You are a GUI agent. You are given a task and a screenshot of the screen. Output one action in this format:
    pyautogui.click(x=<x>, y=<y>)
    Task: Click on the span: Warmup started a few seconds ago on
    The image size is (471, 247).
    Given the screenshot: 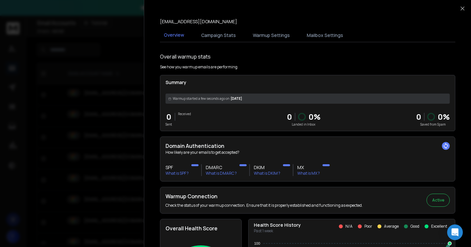 What is the action you would take?
    pyautogui.click(x=201, y=98)
    